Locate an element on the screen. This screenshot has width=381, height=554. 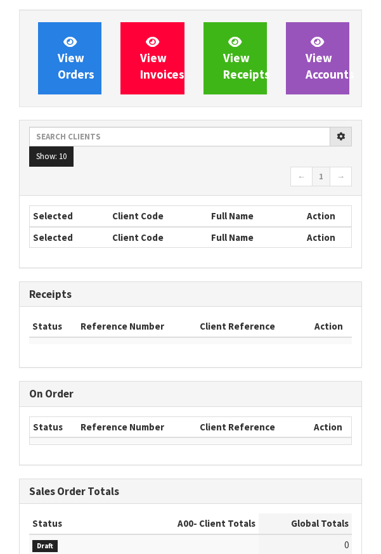
button: Show: 10 is located at coordinates (51, 156).